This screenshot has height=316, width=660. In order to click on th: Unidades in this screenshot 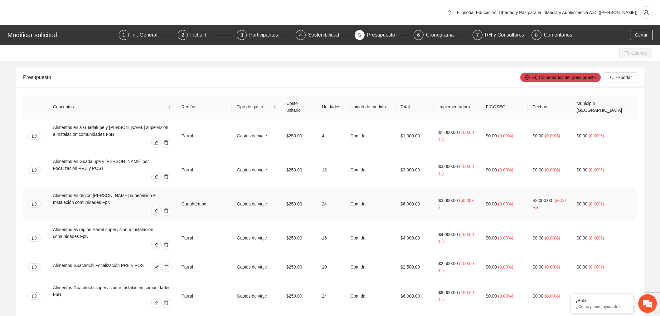, I will do `click(331, 107)`.